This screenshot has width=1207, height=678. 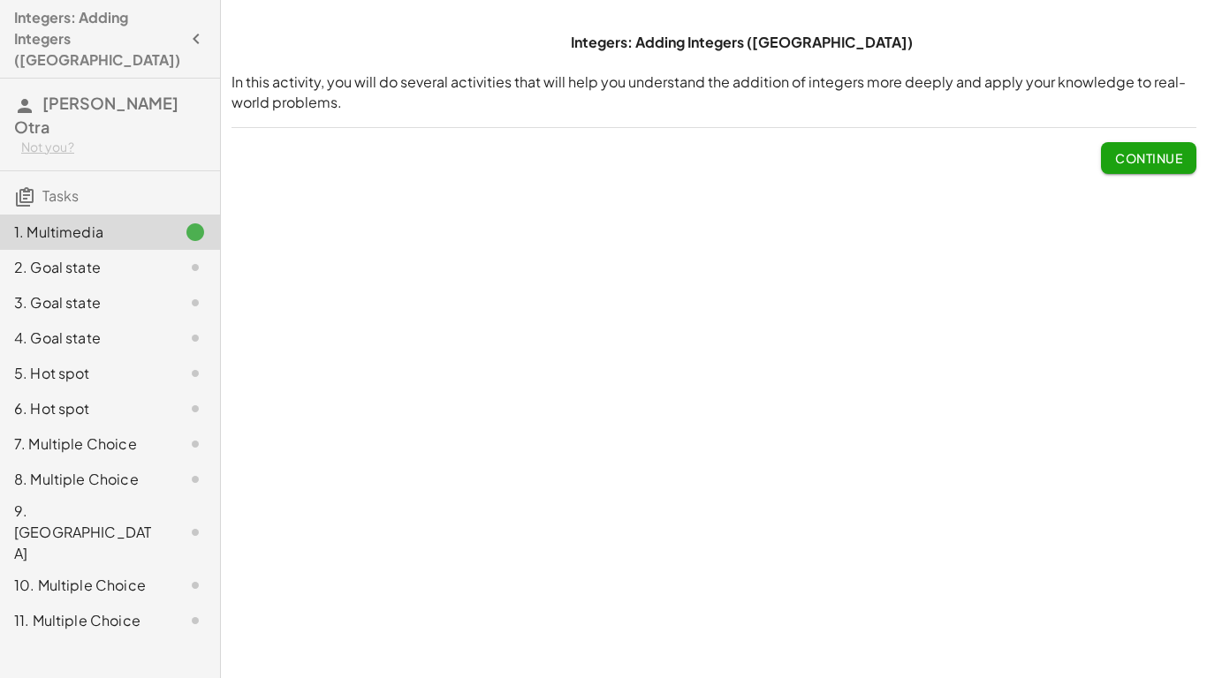 I want to click on div: 5. Hot spot, so click(x=85, y=374).